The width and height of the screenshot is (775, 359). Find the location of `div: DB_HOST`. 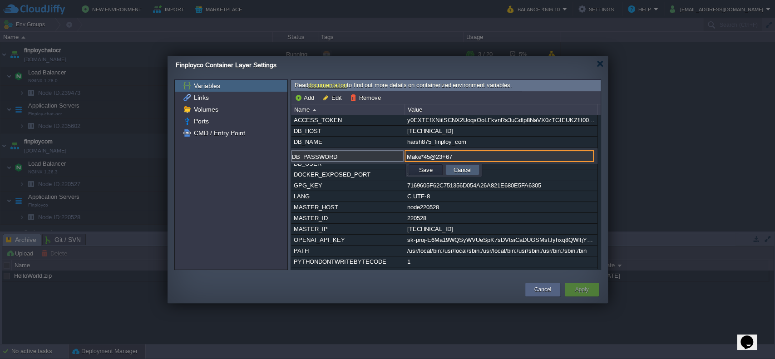

div: DB_HOST is located at coordinates (348, 131).